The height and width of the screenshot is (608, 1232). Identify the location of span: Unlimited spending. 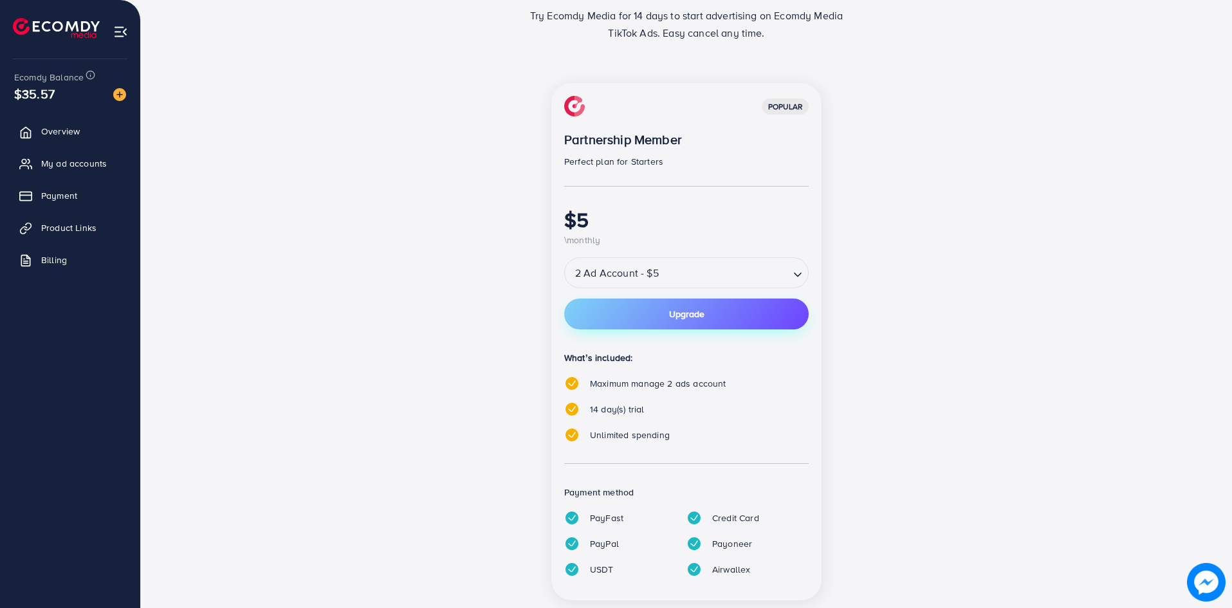
(630, 435).